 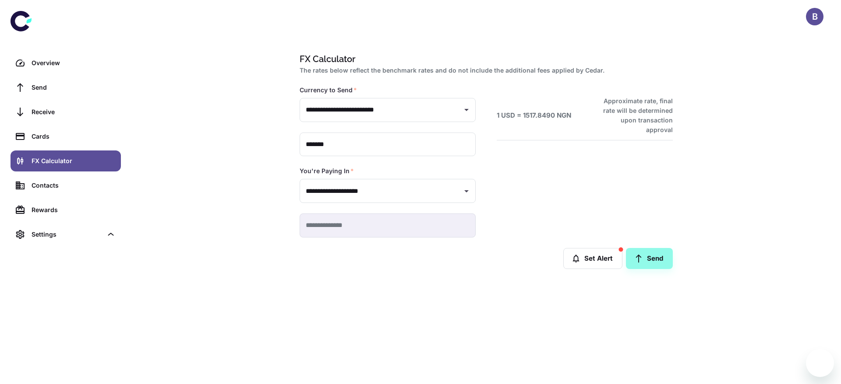 I want to click on div: Cards, so click(x=74, y=137).